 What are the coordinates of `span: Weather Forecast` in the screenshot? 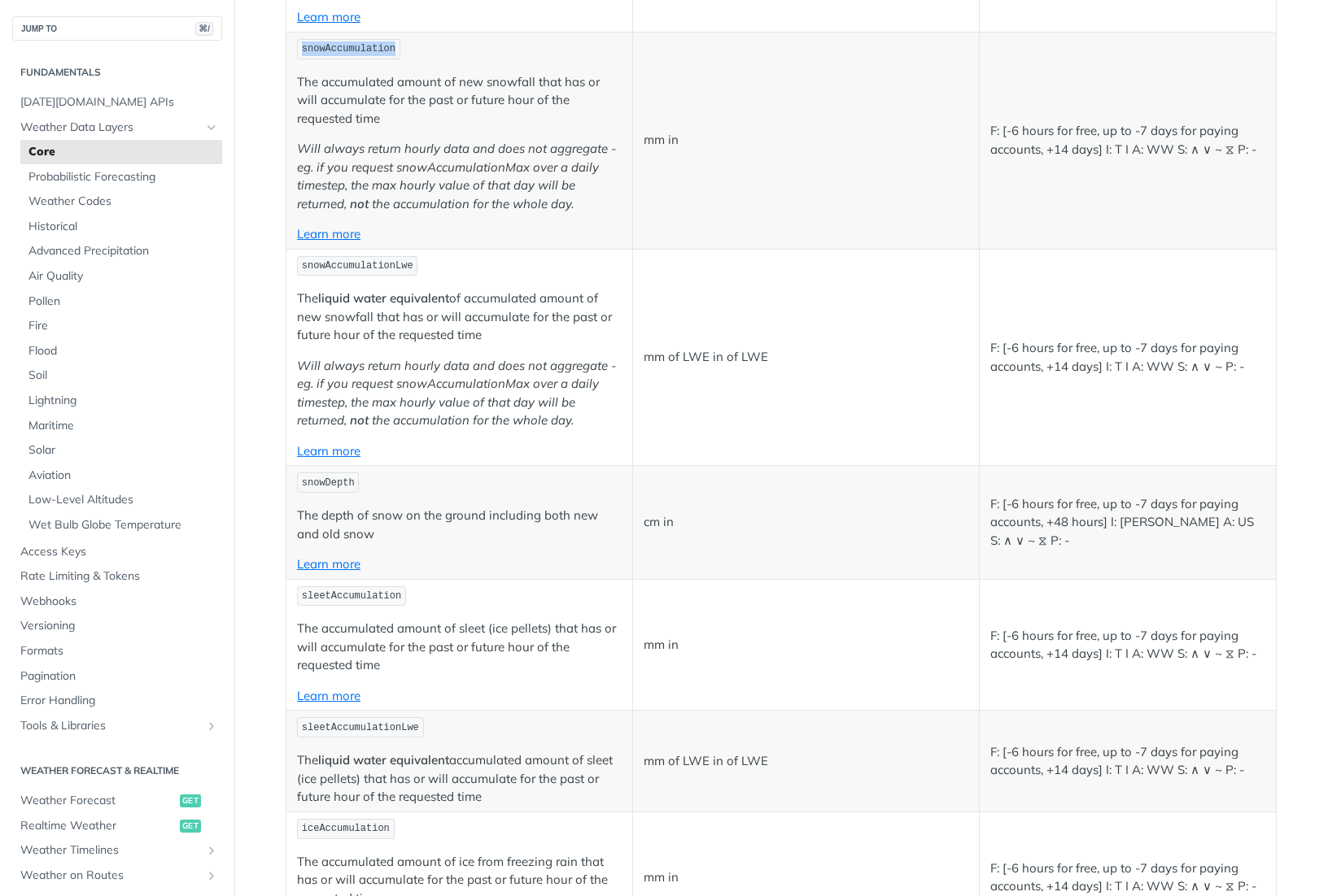 It's located at (97, 801).